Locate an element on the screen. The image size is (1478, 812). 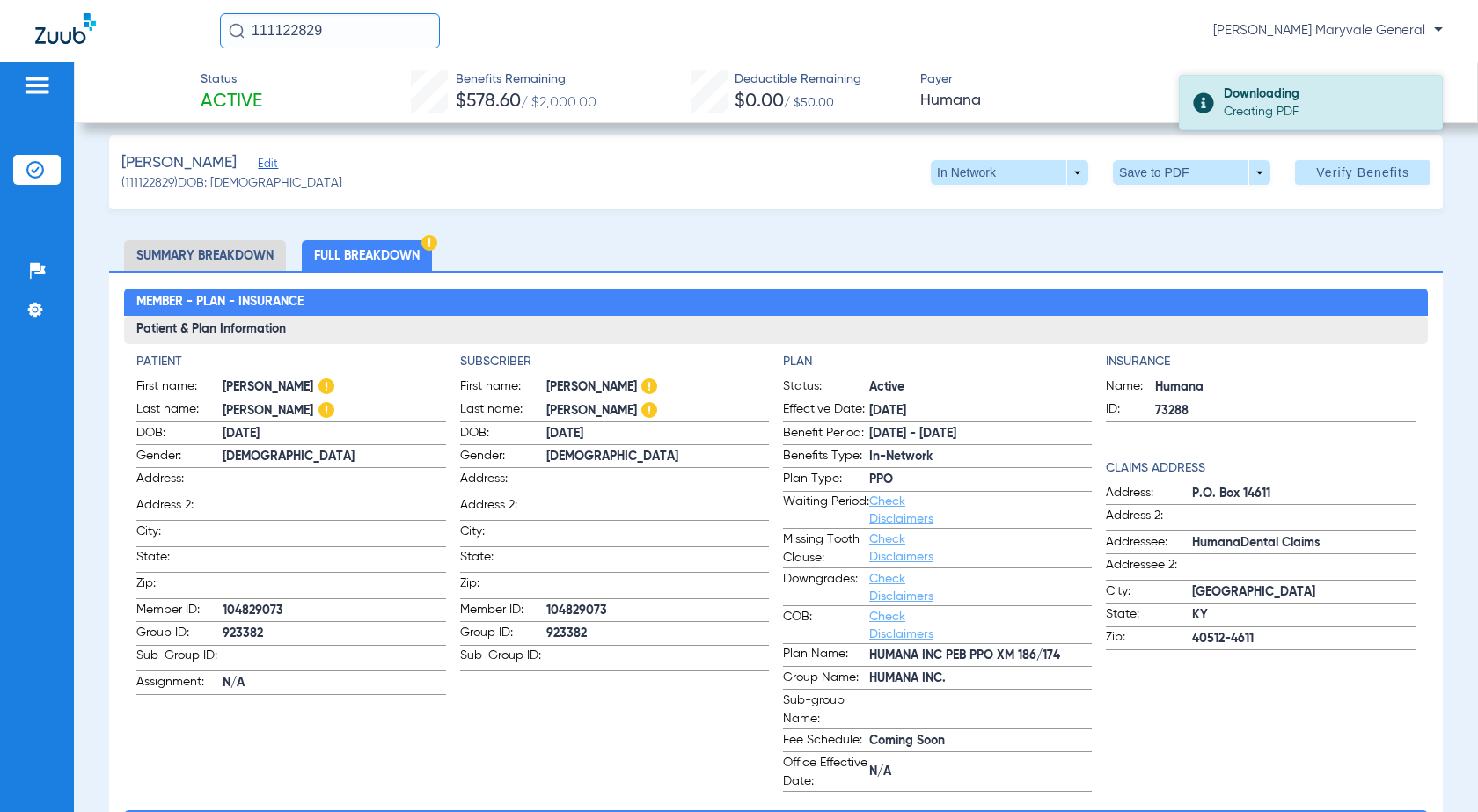
span: Office Effective Date: is located at coordinates (827, 773).